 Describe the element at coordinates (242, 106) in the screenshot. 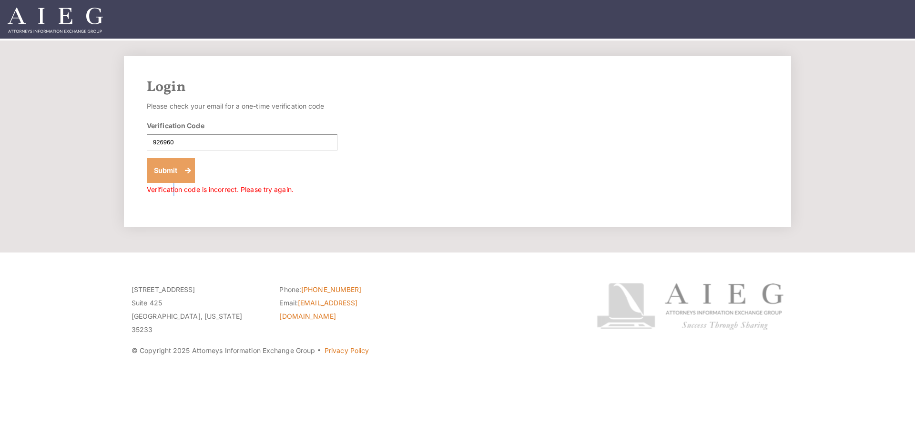

I see `p: Please check your email for a one-time verification code` at that location.